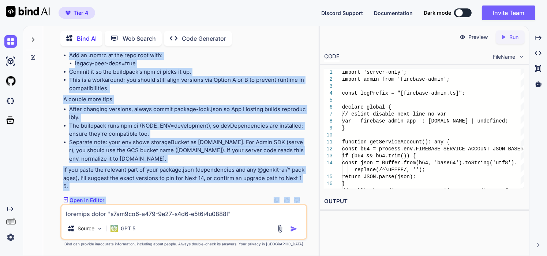 The height and width of the screenshot is (256, 547). Describe the element at coordinates (514, 37) in the screenshot. I see `p: Run` at that location.